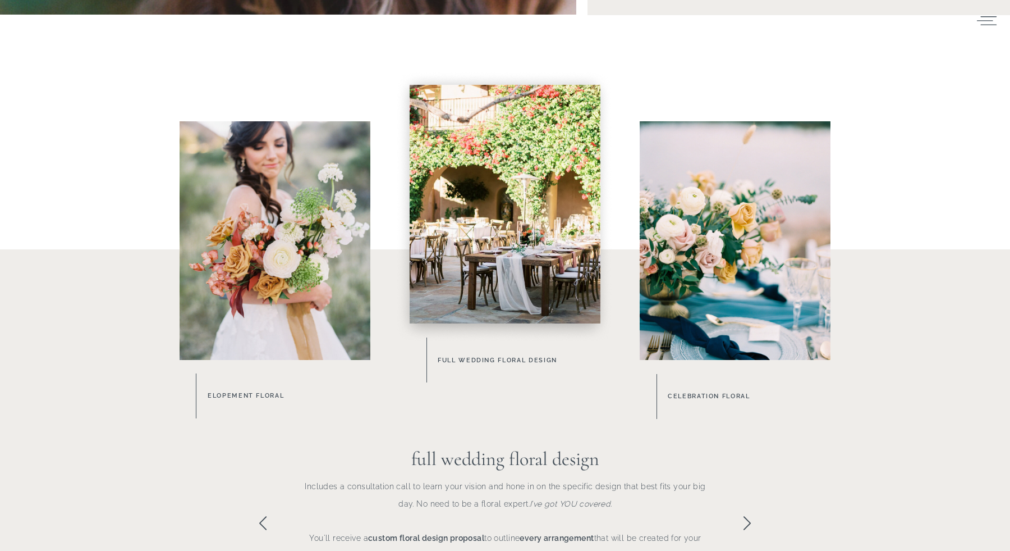 This screenshot has height=551, width=1010. I want to click on h3: Full Wedding Floral Design, so click(526, 360).